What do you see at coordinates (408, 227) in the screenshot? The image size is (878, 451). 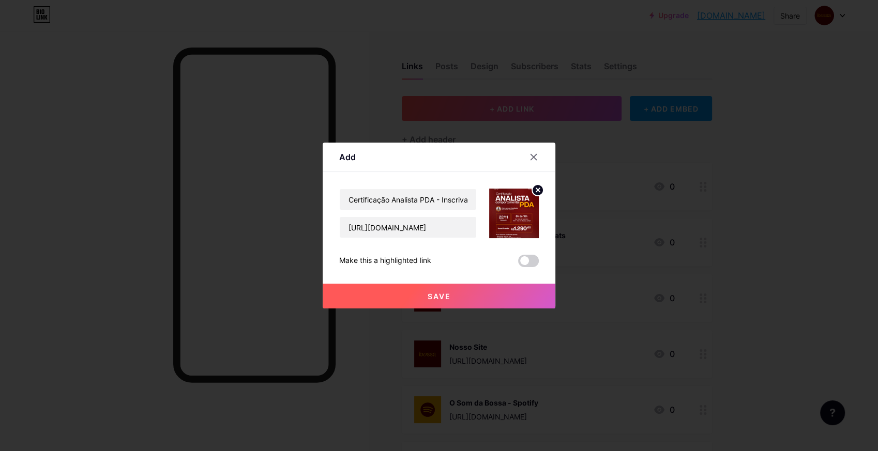 I see `input: URL` at bounding box center [408, 227].